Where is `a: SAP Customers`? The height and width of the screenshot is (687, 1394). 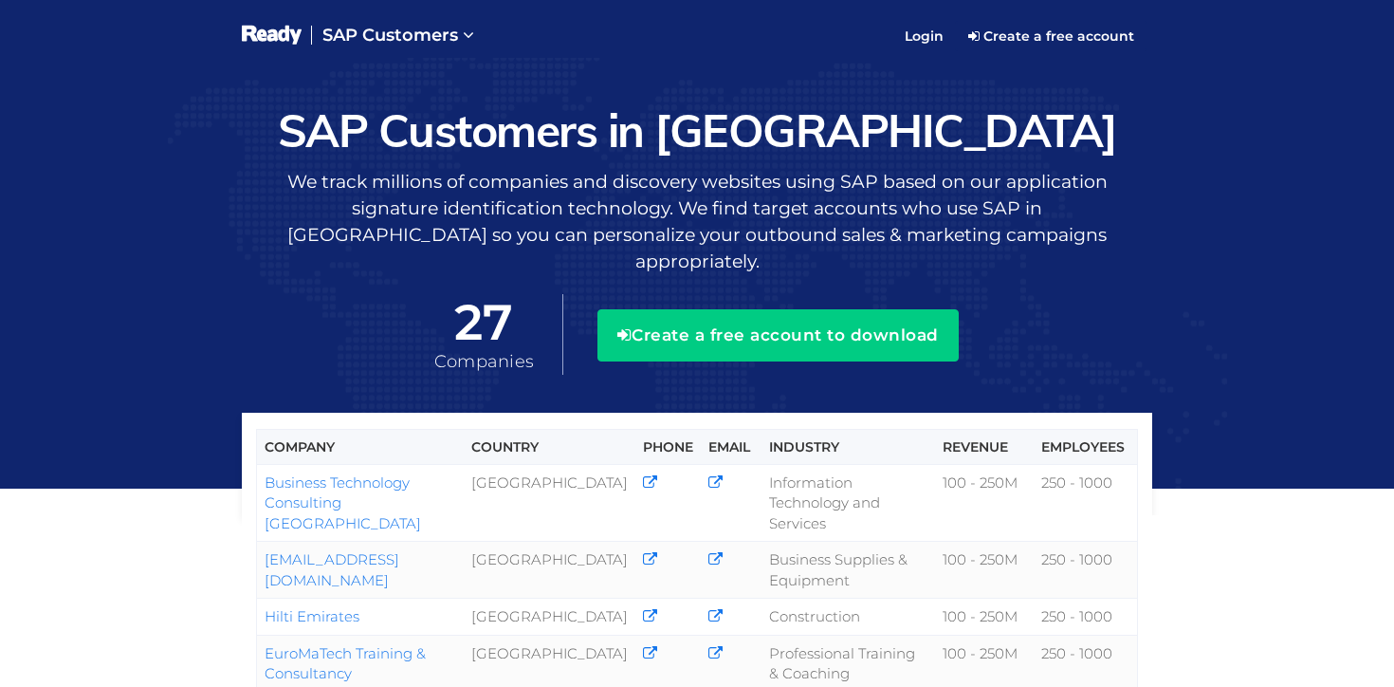
a: SAP Customers is located at coordinates (398, 36).